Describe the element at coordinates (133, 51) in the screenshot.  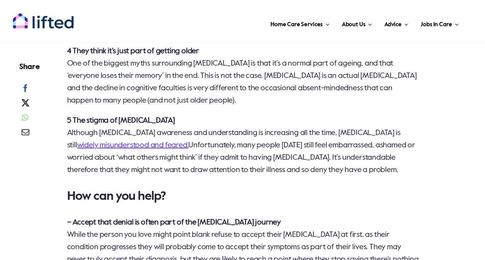
I see `strong: 4 They think it’s just part of getting older` at that location.